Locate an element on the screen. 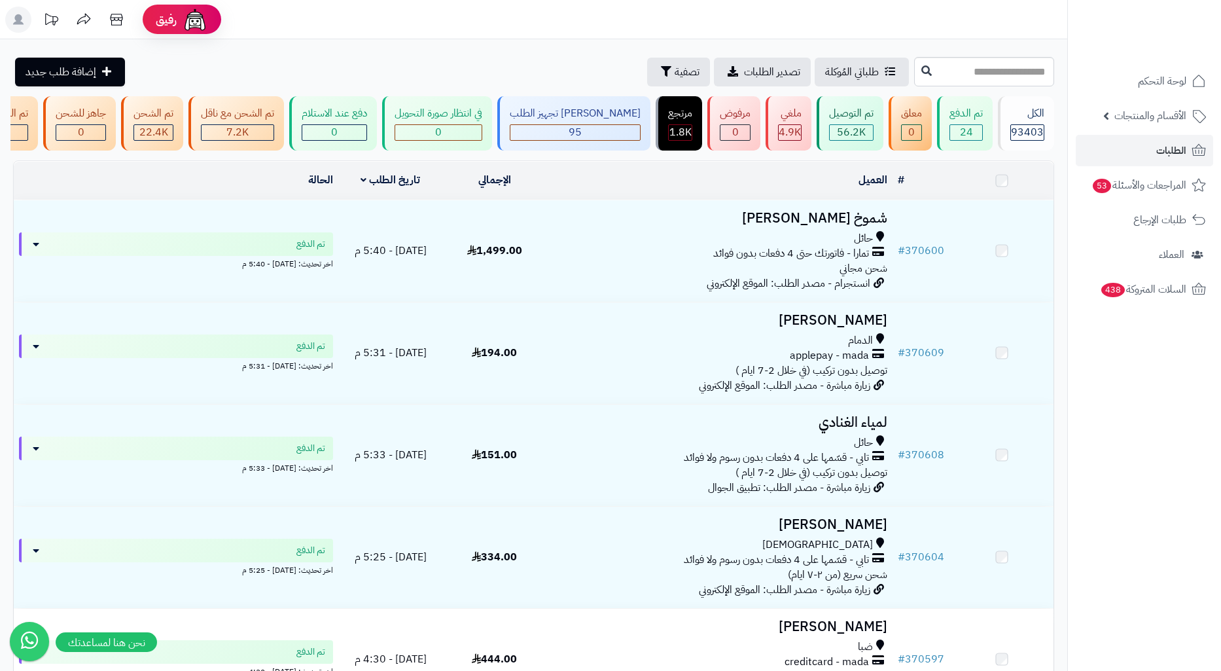 Image resolution: width=1221 pixels, height=671 pixels. span: 4.9K is located at coordinates (790, 132).